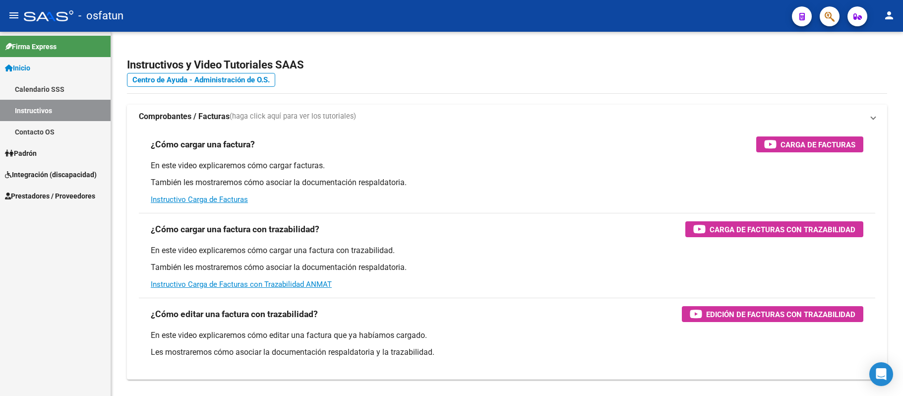 The height and width of the screenshot is (396, 903). Describe the element at coordinates (203, 144) in the screenshot. I see `h3: ¿Cómo cargar una factura?` at that location.